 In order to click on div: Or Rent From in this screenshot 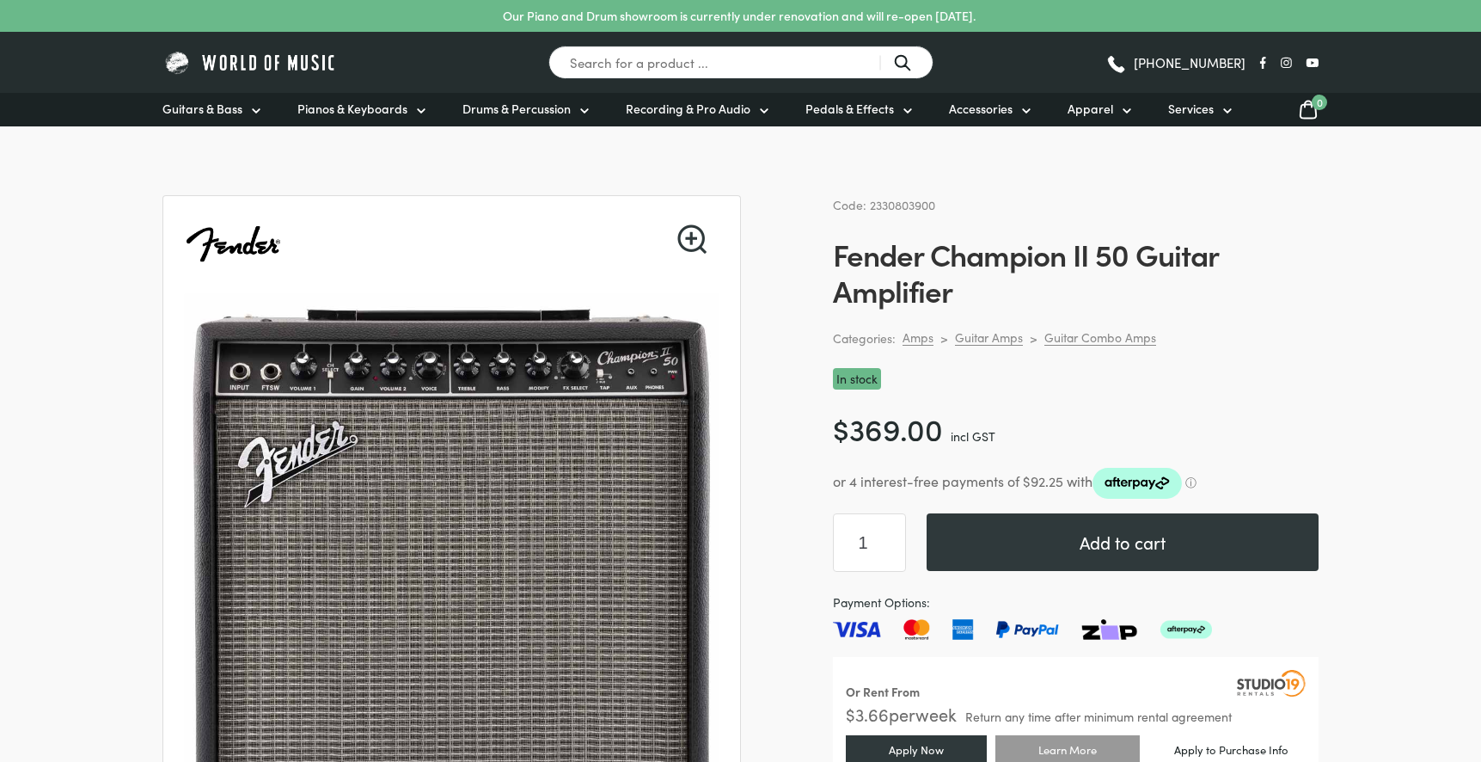, I will do `click(883, 691)`.